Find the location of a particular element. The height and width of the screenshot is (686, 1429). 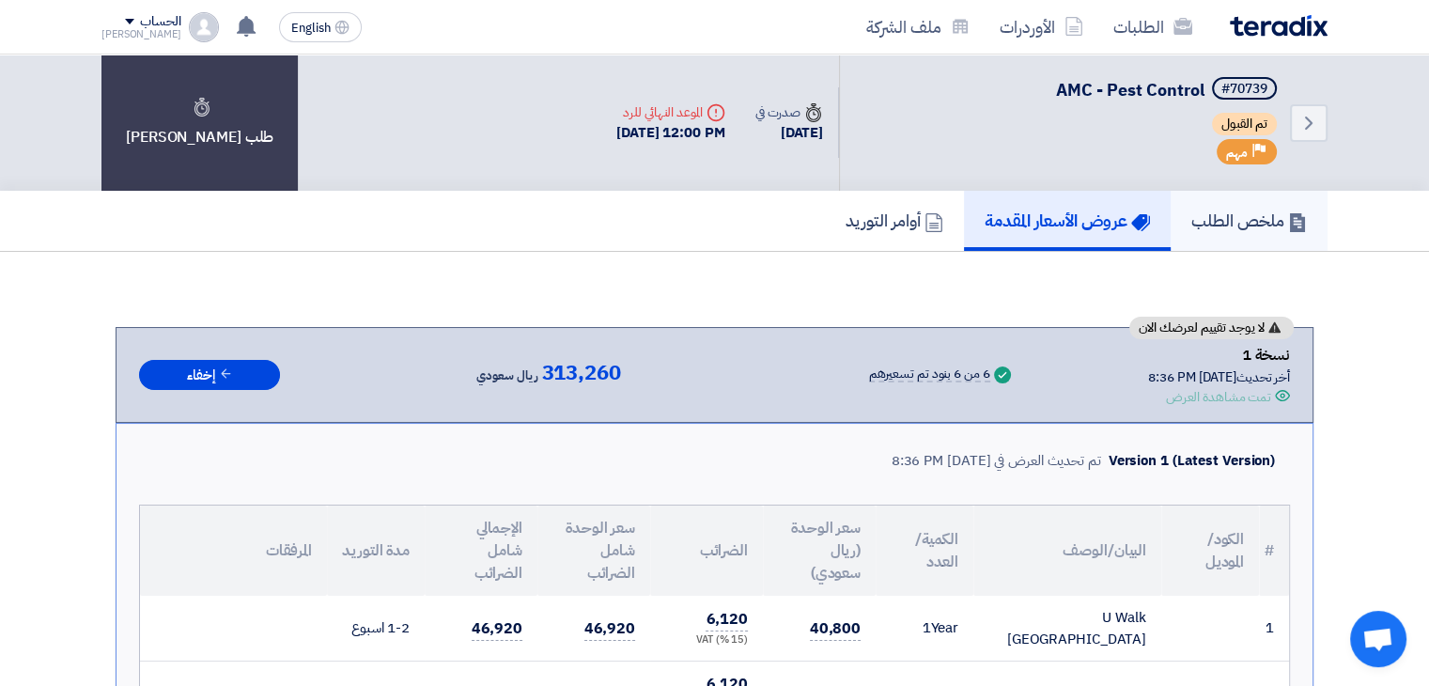

th: مدة التوريد is located at coordinates (376, 551).